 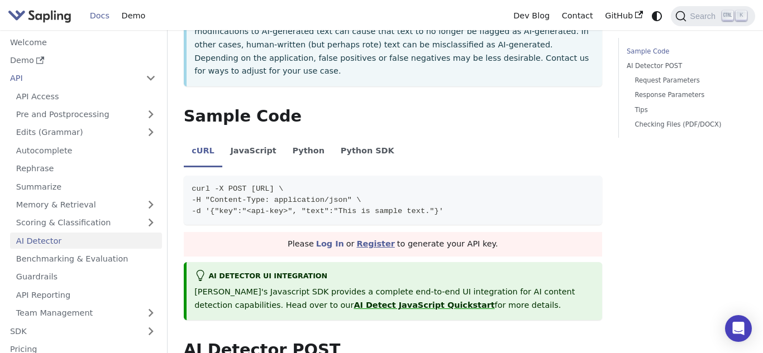 What do you see at coordinates (656, 16) in the screenshot?
I see `button: Switch between dark and light mode (currently system mode)` at bounding box center [656, 16].